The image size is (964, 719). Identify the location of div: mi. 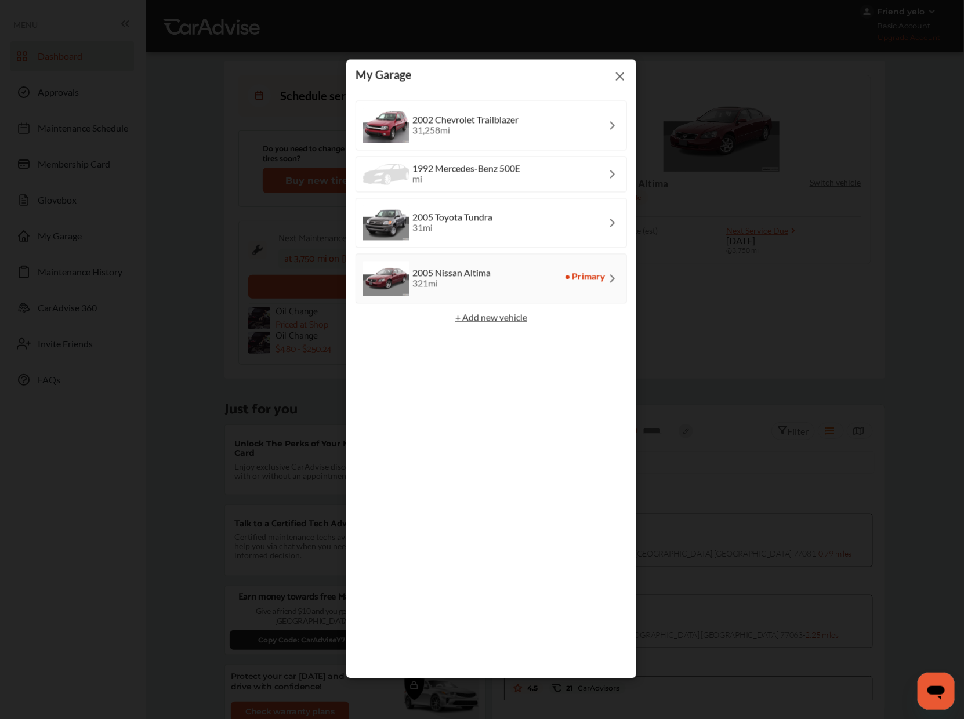
(466, 179).